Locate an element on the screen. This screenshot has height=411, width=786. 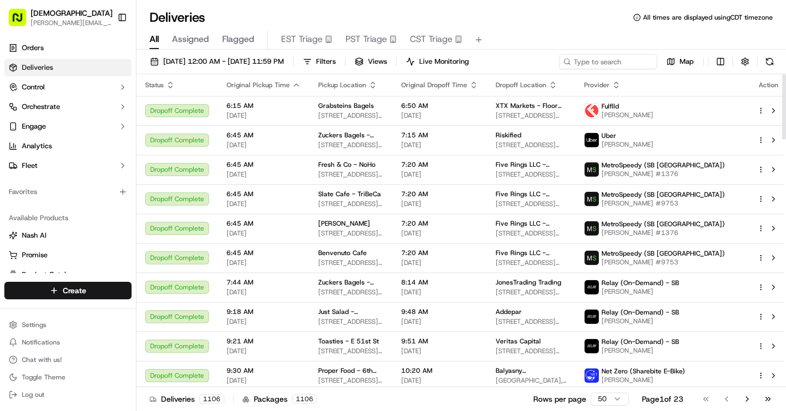
img: 1736555255976-a54dd68f-1ca7-489b-9aae-adbdc363a1c4 is located at coordinates (21, 114).